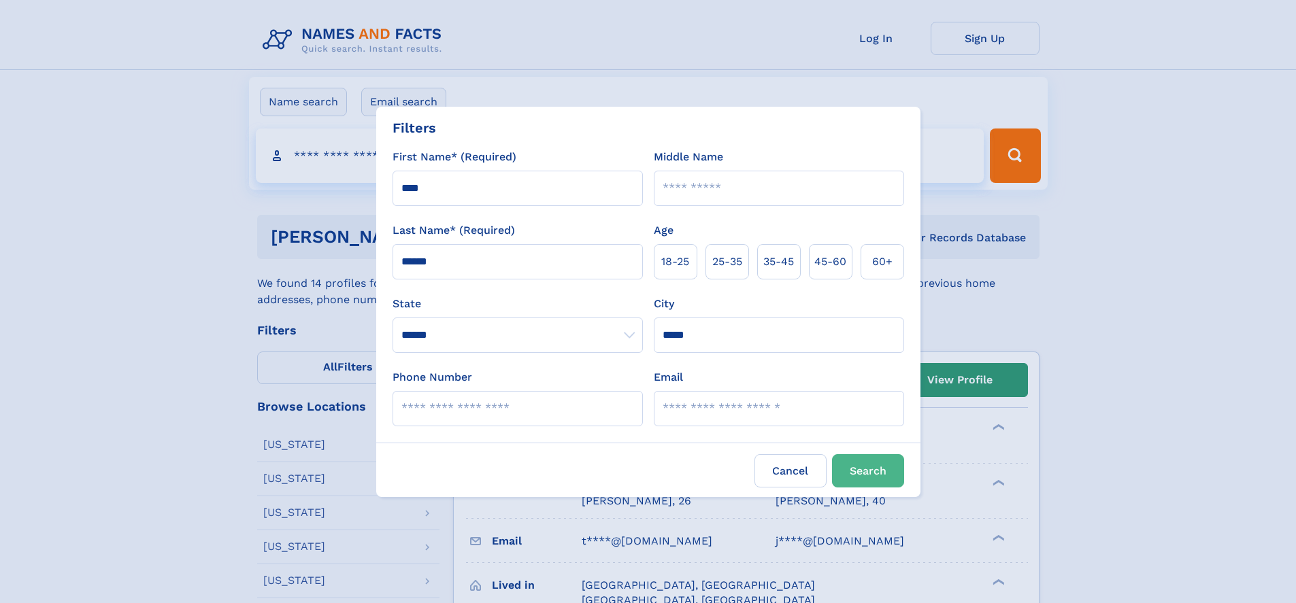  What do you see at coordinates (778, 262) in the screenshot?
I see `span: 35‑45` at bounding box center [778, 262].